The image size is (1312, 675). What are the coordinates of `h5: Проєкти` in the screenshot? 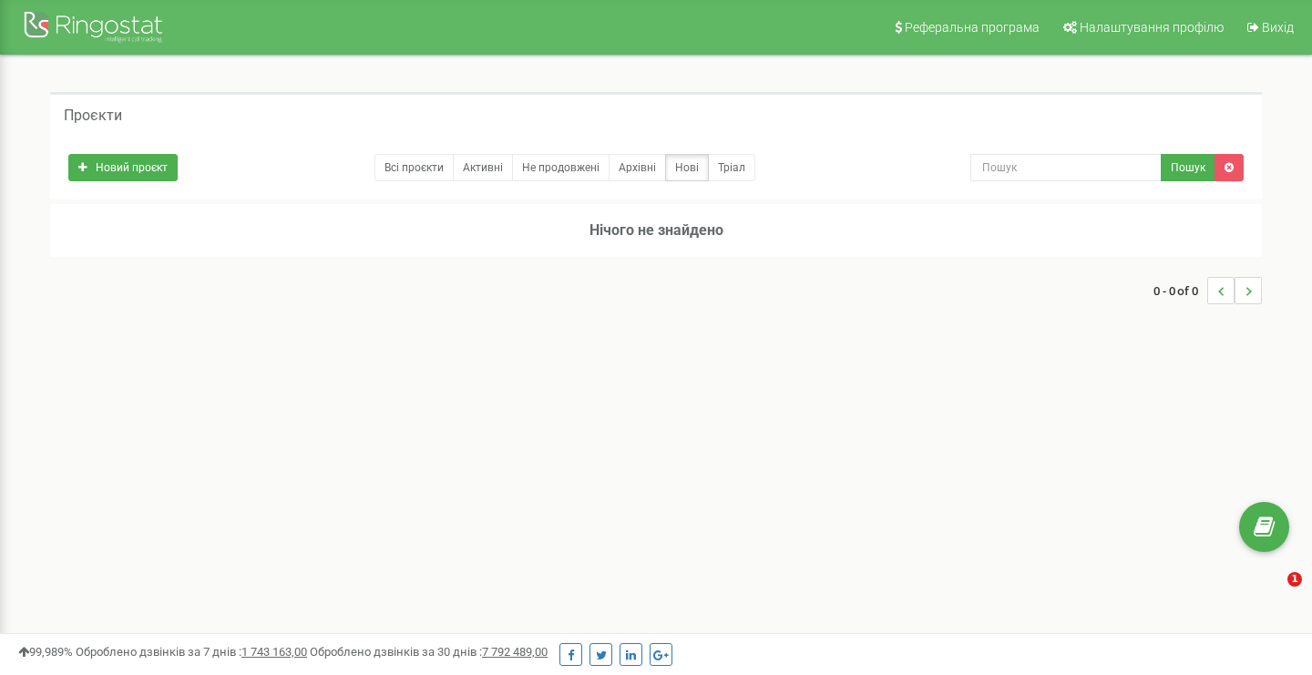 It's located at (93, 116).